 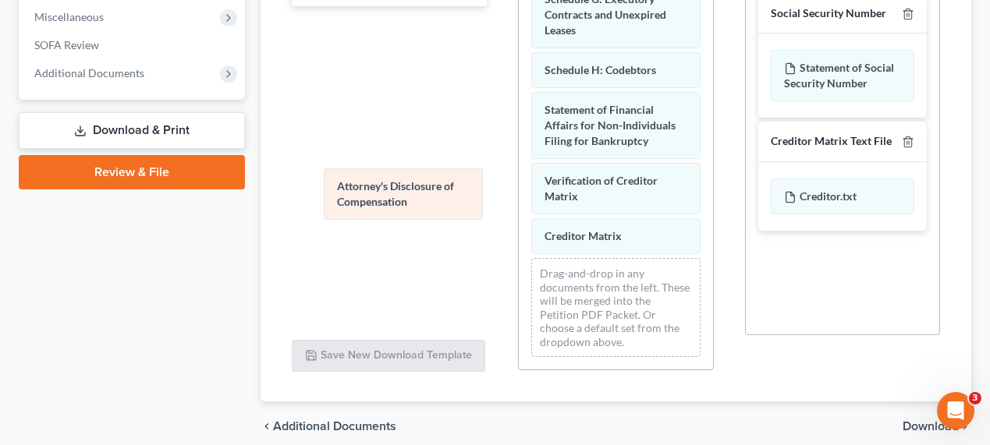 I want to click on a: chevron_left Additional Documents, so click(x=328, y=427).